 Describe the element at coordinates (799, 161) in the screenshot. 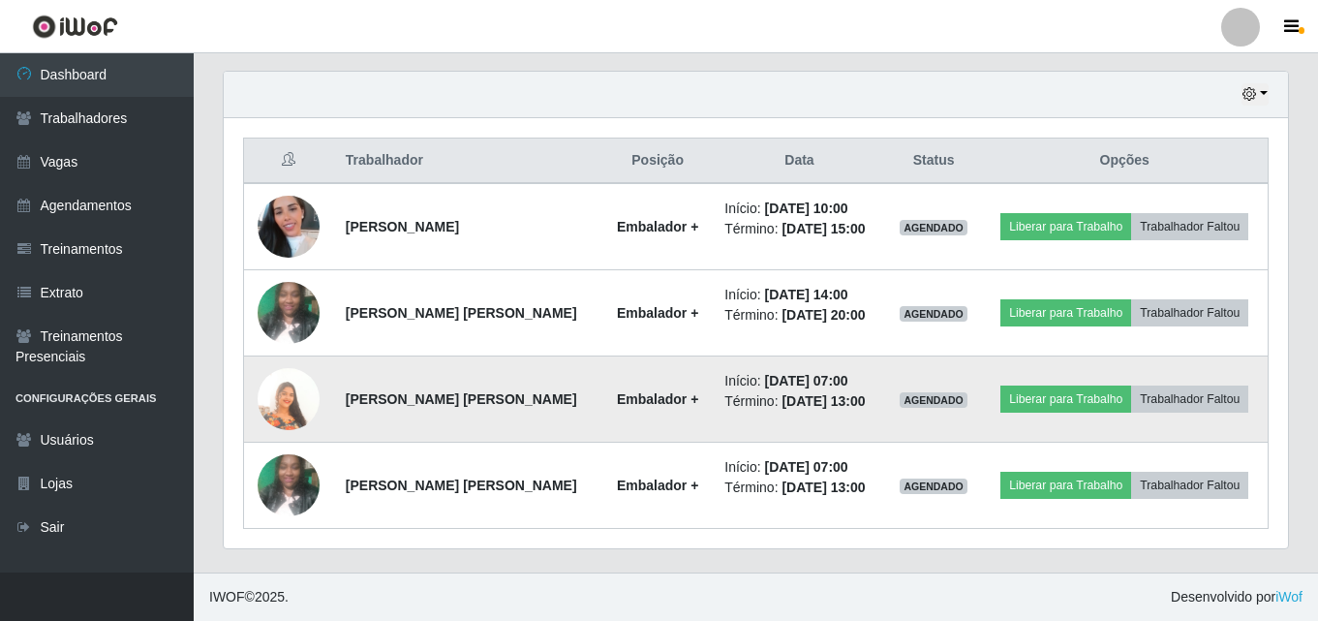

I see `th: Data` at that location.